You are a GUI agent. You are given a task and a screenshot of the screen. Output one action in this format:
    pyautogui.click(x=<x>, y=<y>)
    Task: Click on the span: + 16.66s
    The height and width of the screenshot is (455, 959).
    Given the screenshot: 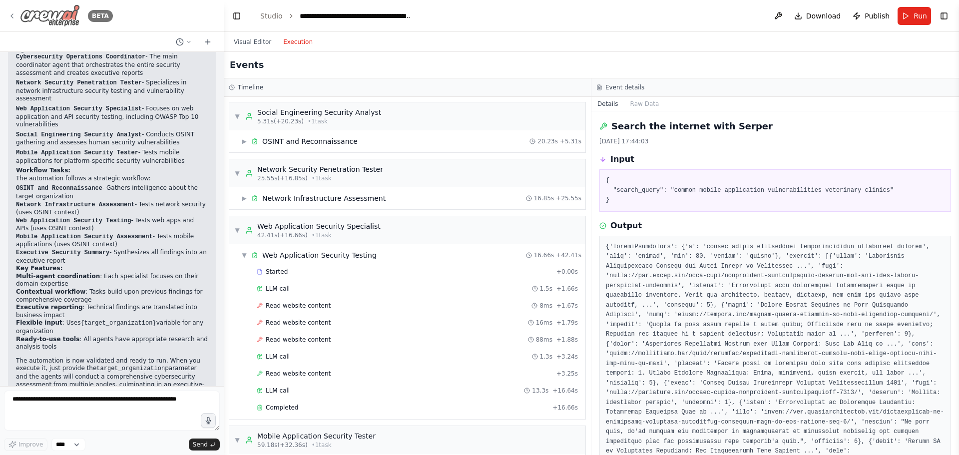 What is the action you would take?
    pyautogui.click(x=565, y=407)
    